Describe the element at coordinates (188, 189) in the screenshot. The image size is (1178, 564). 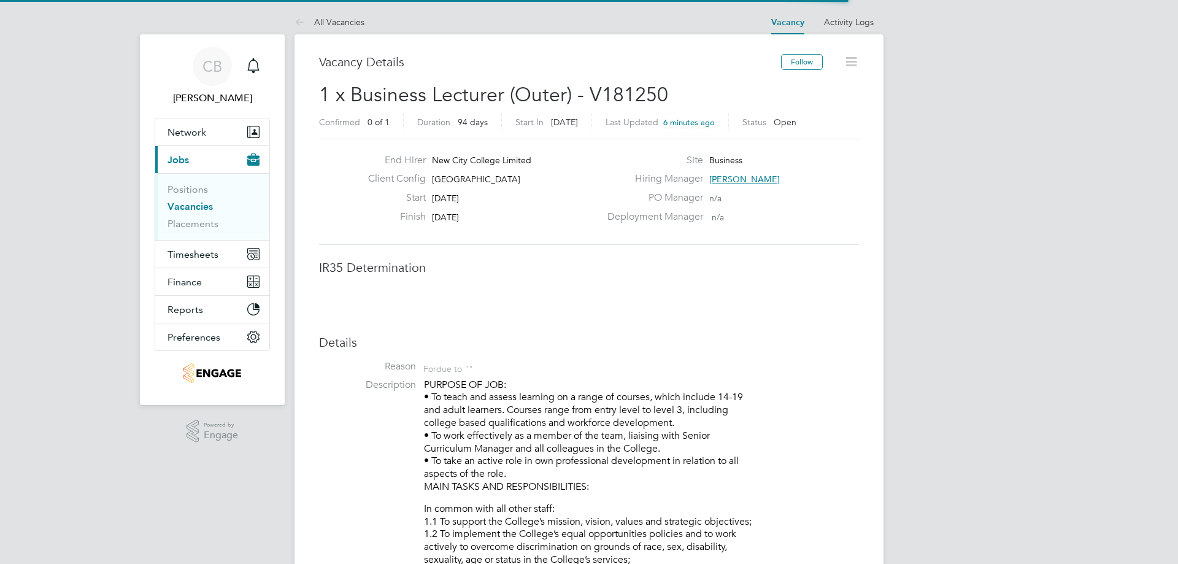
I see `a: Positions` at that location.